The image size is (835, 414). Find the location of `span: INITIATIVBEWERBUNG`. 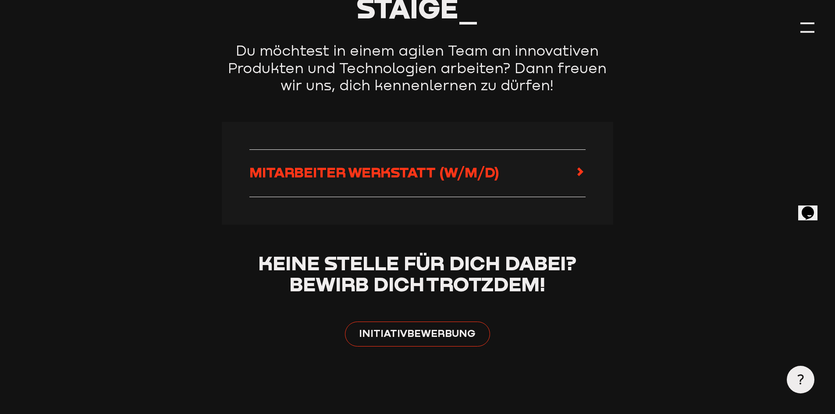

span: INITIATIVBEWERBUNG is located at coordinates (417, 334).